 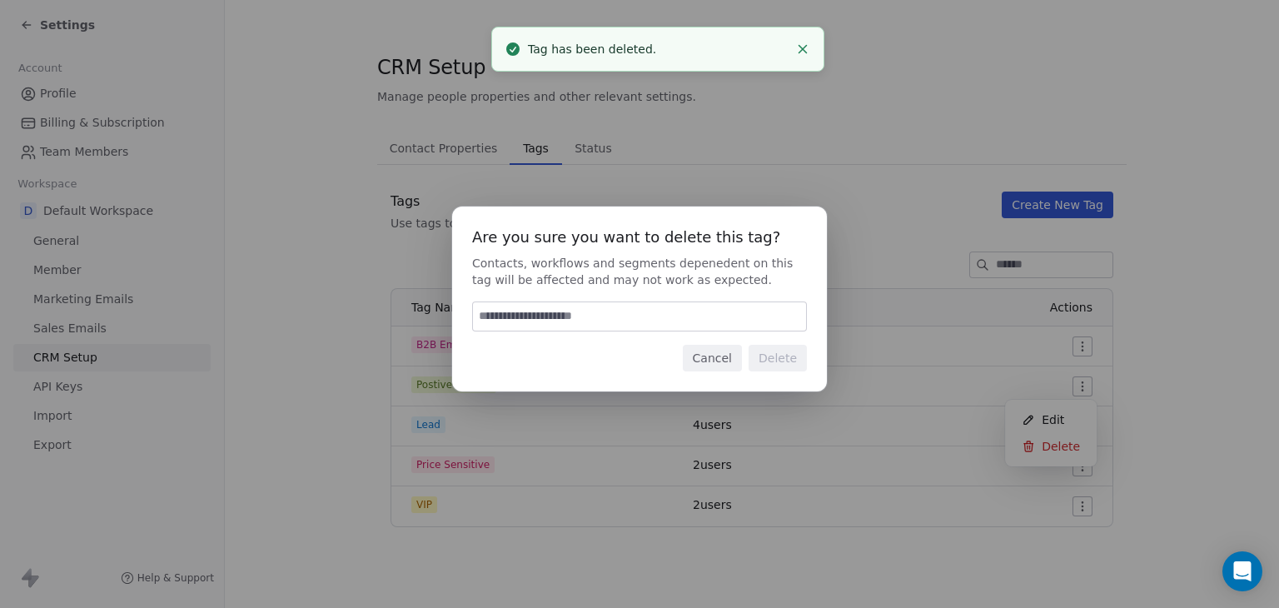 I want to click on div: Tag has been deleted., so click(x=658, y=49).